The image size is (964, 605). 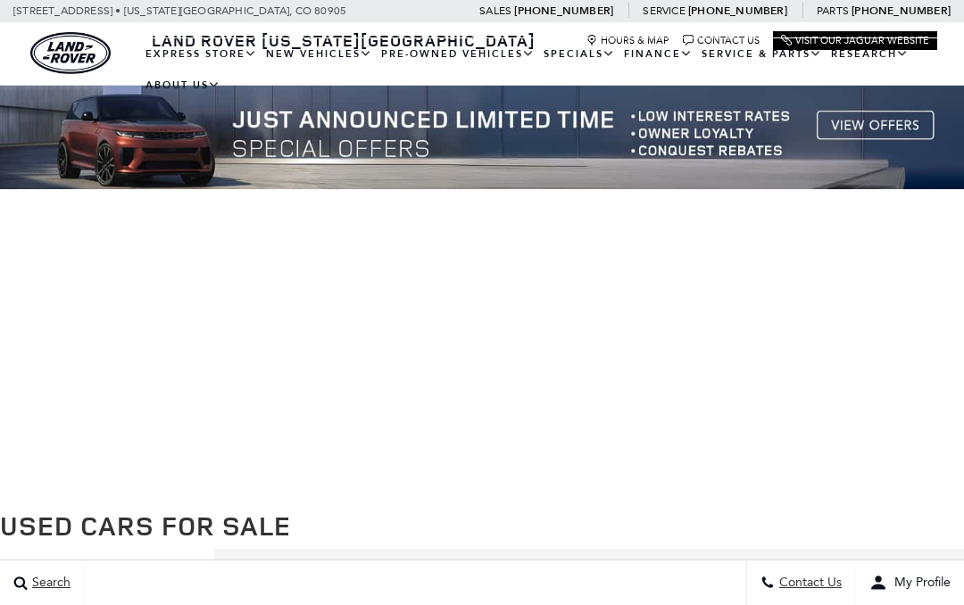 I want to click on a: Pre-Owned Vehicles, so click(x=458, y=54).